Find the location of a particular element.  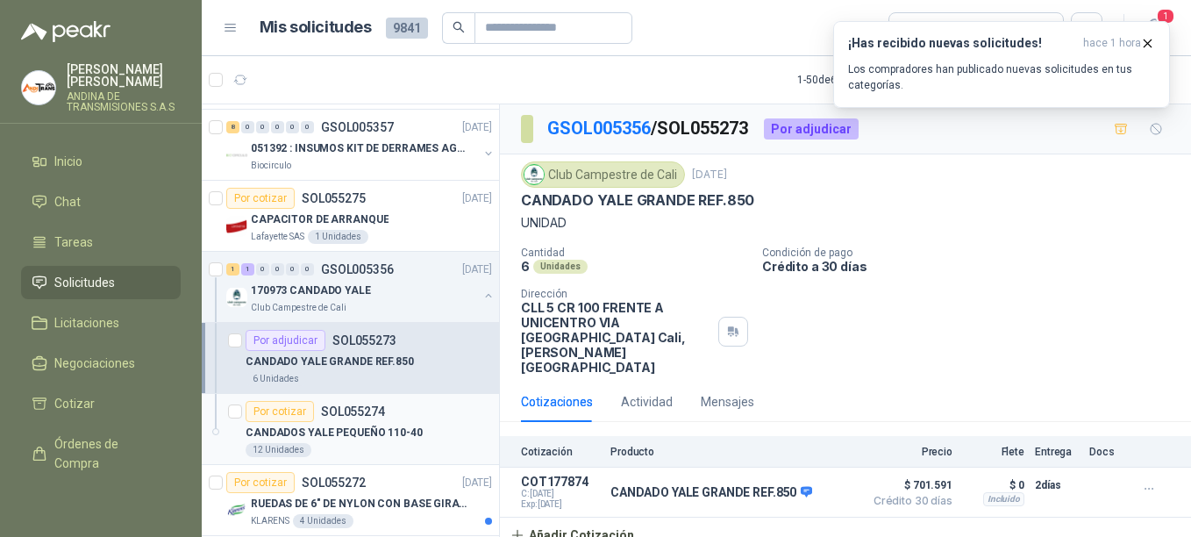

div: Club Campestre de Cali is located at coordinates (603, 175).